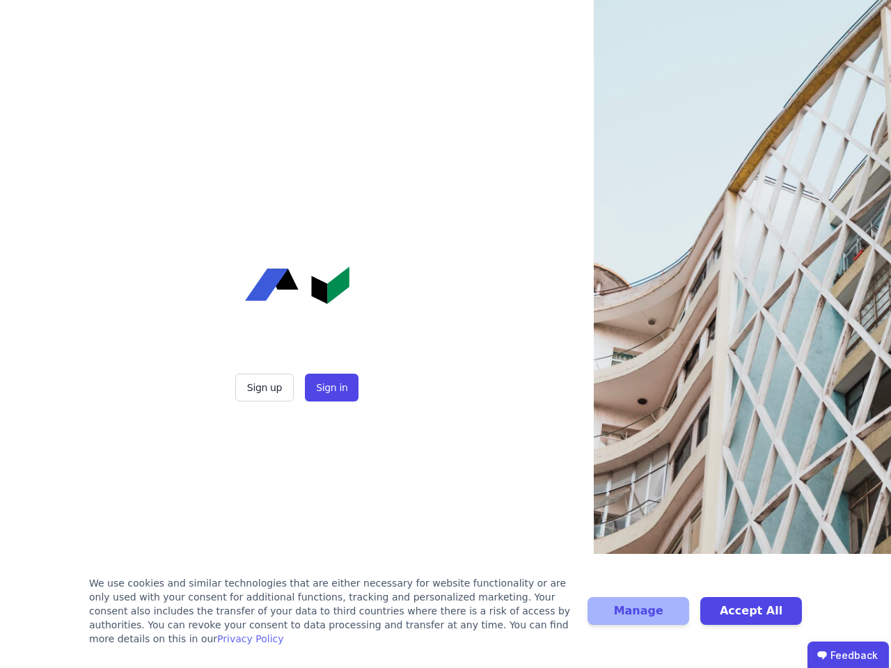 The height and width of the screenshot is (668, 891). I want to click on button: Sign in, so click(331, 388).